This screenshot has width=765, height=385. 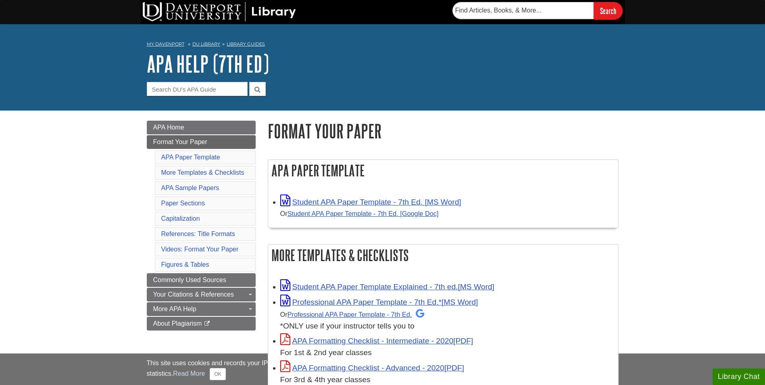 What do you see at coordinates (177, 323) in the screenshot?
I see `span: About Plagiarism` at bounding box center [177, 323].